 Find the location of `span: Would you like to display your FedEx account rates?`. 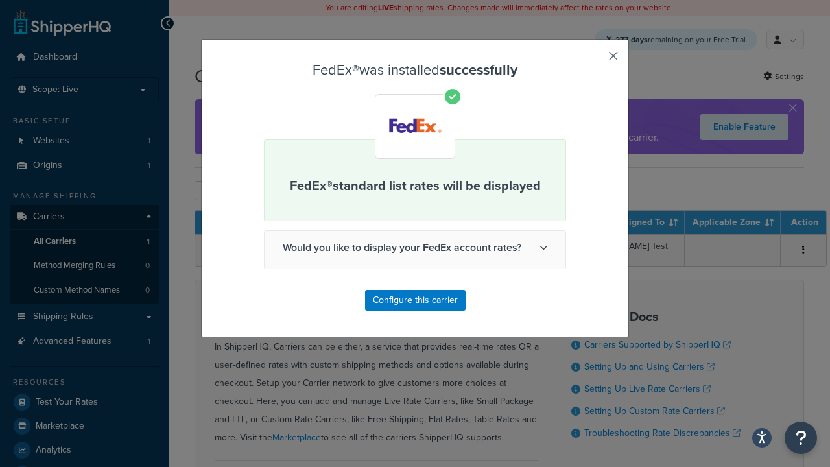

span: Would you like to display your FedEx account rates? is located at coordinates (415, 248).